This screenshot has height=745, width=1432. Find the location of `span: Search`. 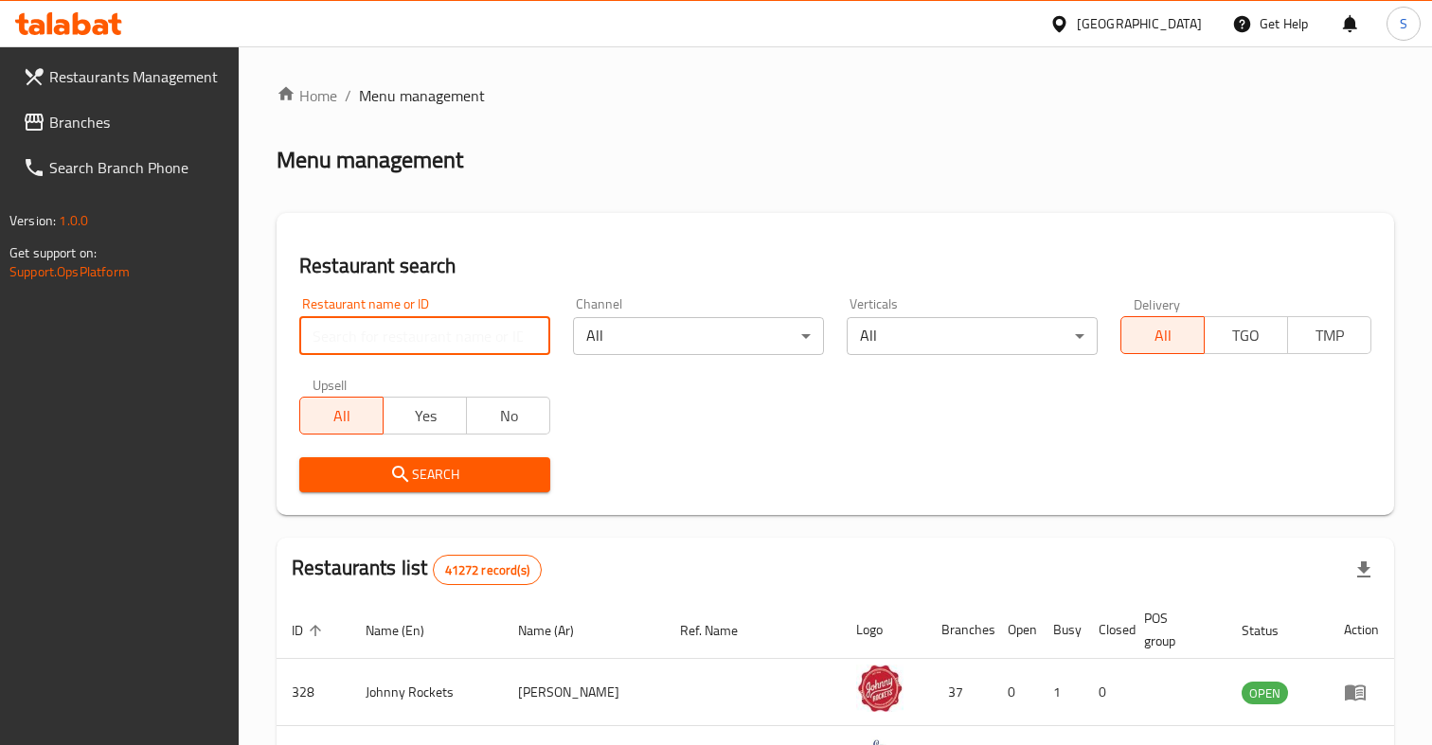

span: Search is located at coordinates (424, 474).